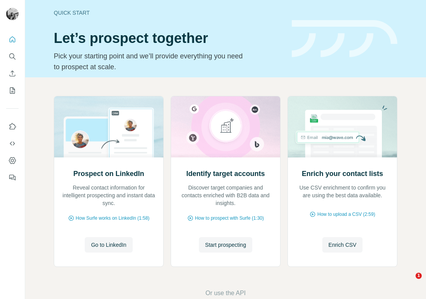 This screenshot has width=426, height=299. I want to click on span: Enrich CSV, so click(343, 245).